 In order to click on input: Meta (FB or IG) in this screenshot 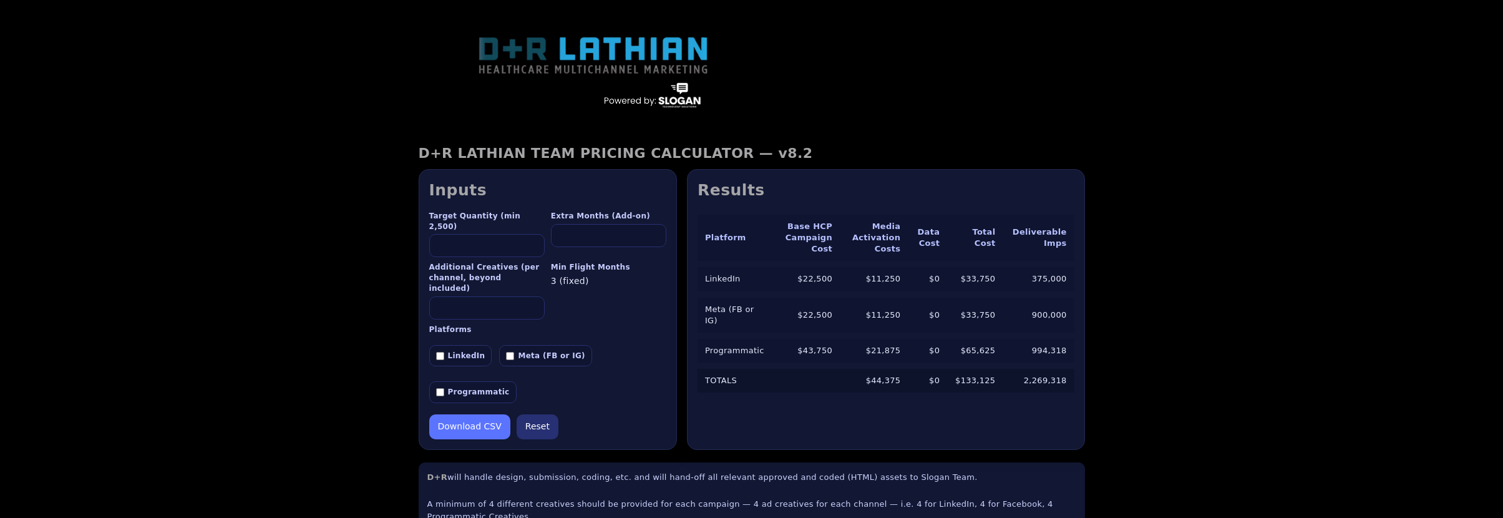, I will do `click(510, 356)`.